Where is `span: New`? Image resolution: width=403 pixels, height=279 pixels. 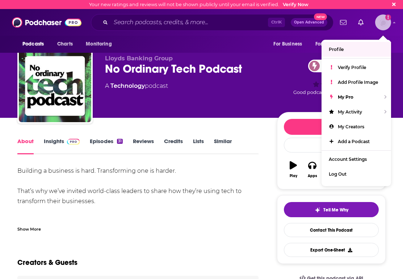 span: New is located at coordinates (320, 17).